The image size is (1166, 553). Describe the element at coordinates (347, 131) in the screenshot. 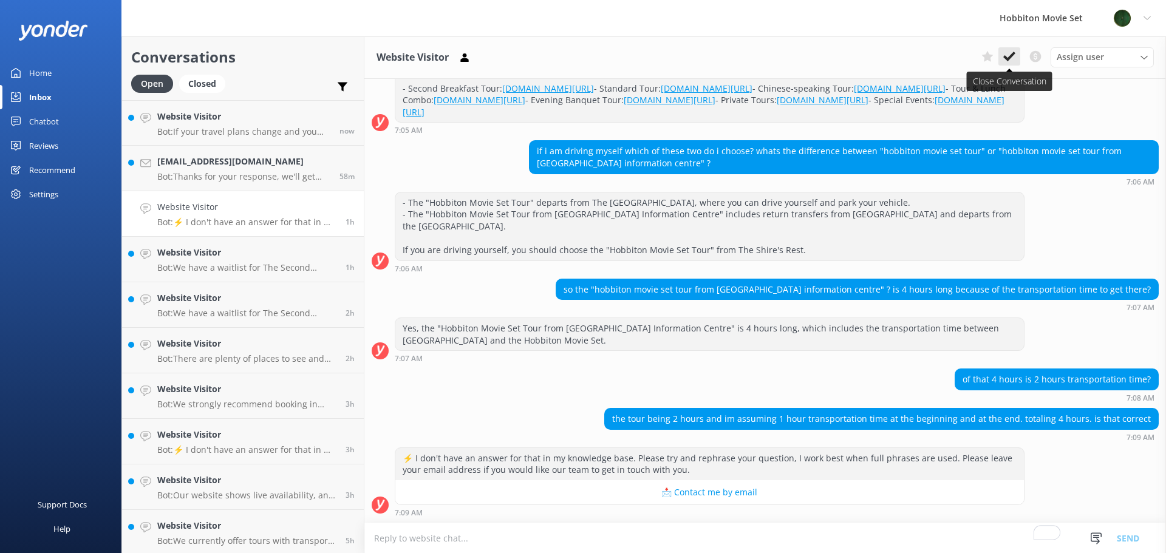

I see `span: Sep 20 2025 08:31am (UTC +12:00) Pacific/Auckland` at that location.